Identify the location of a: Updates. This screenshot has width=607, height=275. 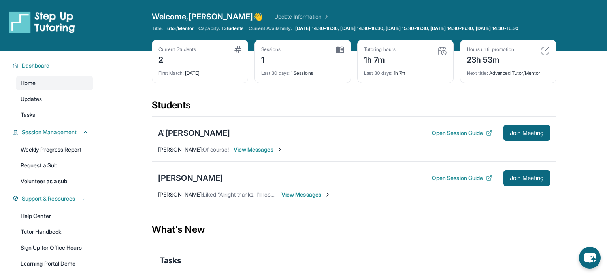
(55, 99).